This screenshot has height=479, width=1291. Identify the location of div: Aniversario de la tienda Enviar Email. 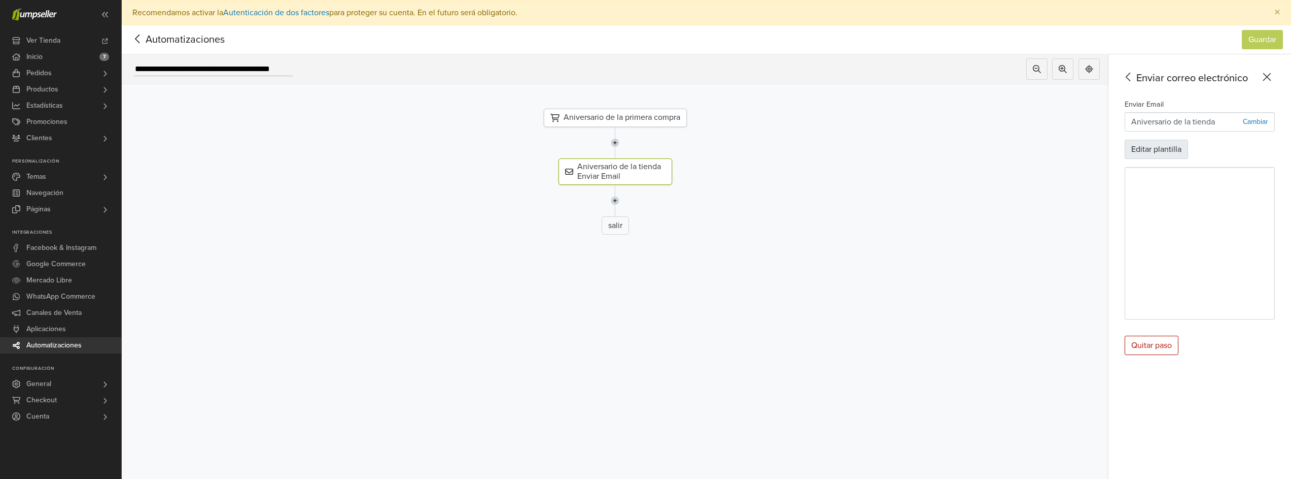
(616, 172).